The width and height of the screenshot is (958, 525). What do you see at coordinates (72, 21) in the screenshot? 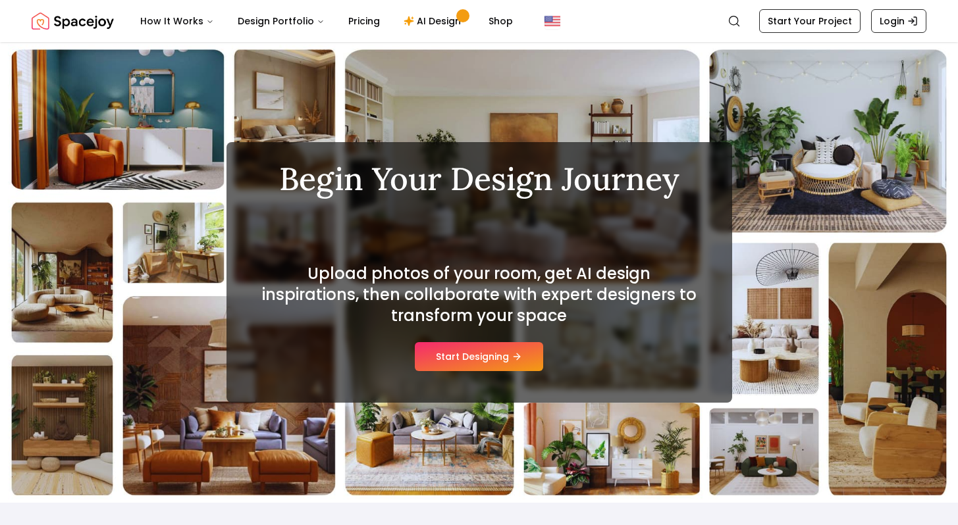
I see `img: Spacejoy Logo` at bounding box center [72, 21].